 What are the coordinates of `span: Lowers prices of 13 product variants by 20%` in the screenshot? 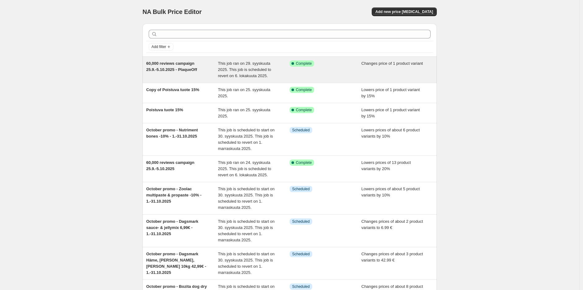 It's located at (387, 166).